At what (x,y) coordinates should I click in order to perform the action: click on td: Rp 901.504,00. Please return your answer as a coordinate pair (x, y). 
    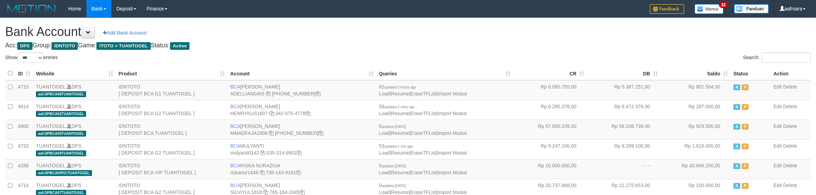
    Looking at the image, I should click on (696, 90).